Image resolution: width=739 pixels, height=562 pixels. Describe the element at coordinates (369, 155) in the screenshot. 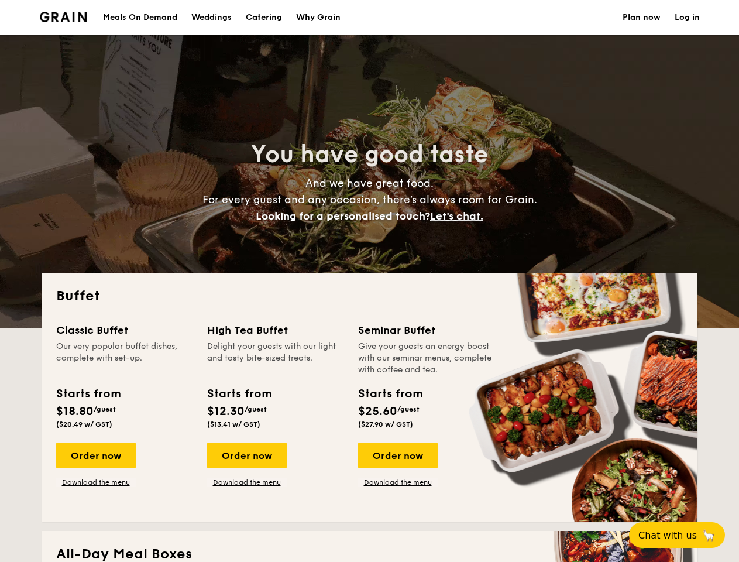

I see `span: You have good taste` at that location.